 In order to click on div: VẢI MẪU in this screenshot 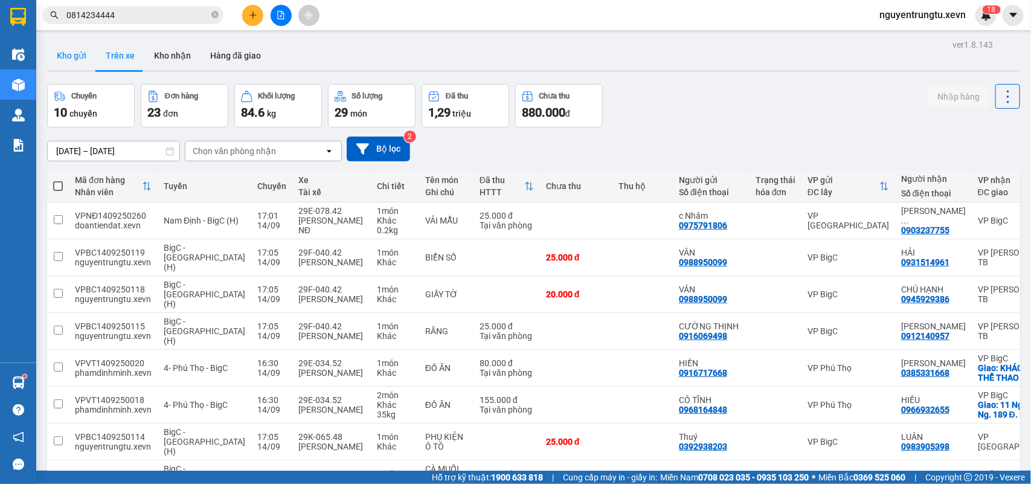, I will do `click(446, 221)`.